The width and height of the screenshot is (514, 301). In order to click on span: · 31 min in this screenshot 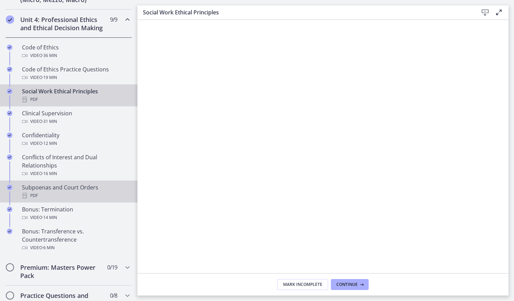, I will do `click(49, 122)`.